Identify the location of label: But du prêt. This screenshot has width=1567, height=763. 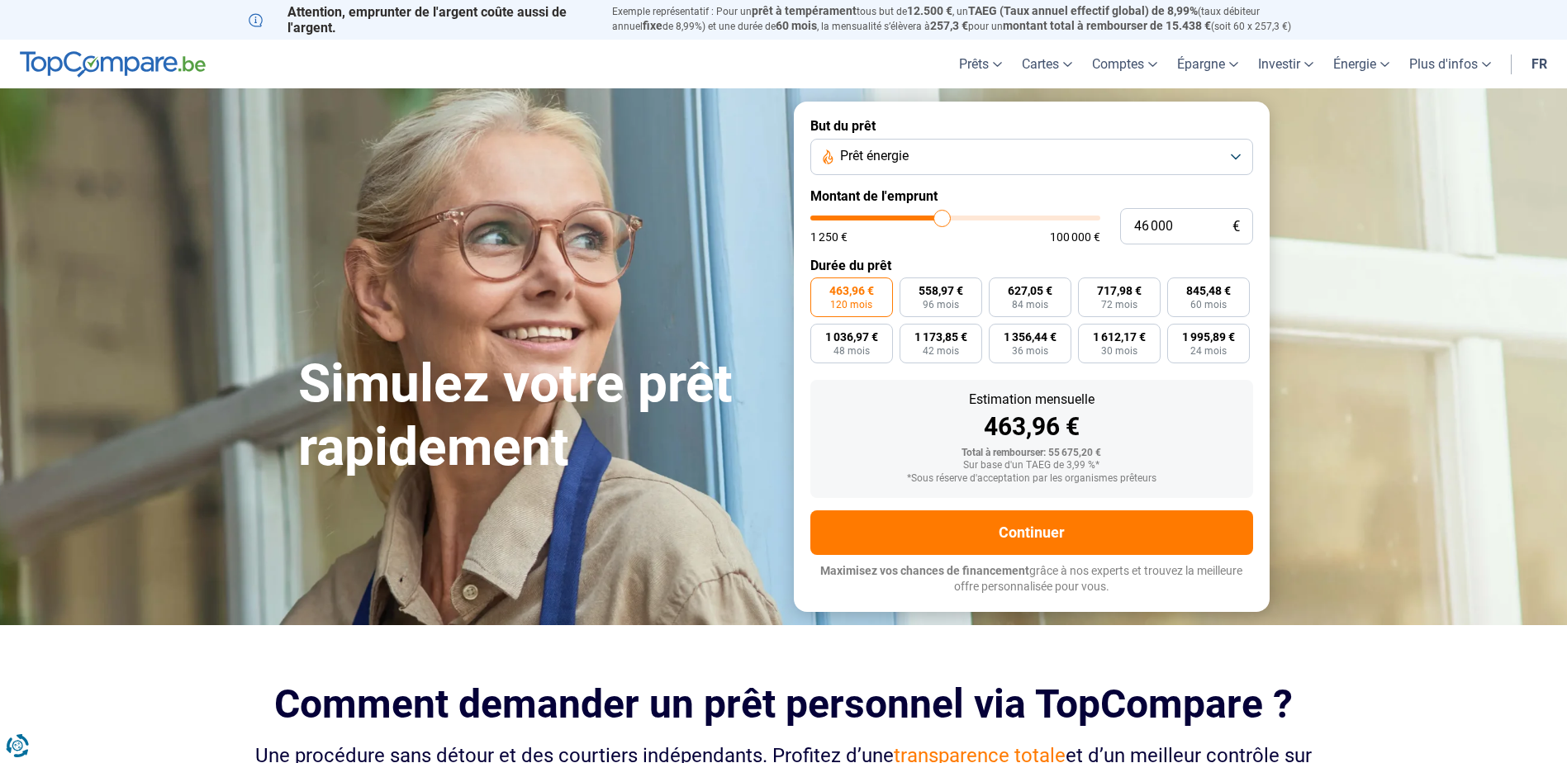
(1031, 126).